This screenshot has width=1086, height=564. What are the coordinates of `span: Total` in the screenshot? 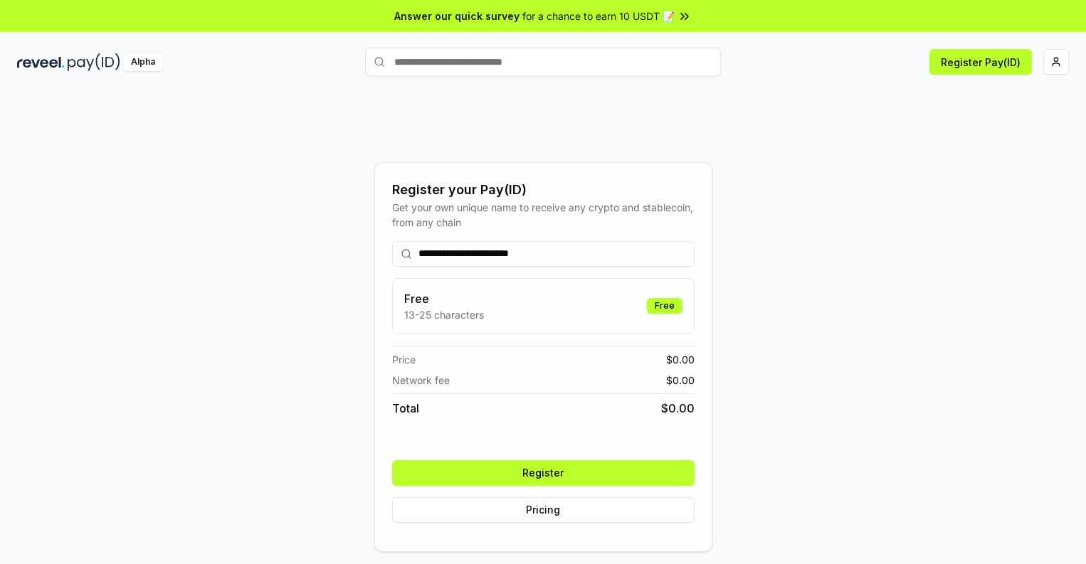 It's located at (406, 409).